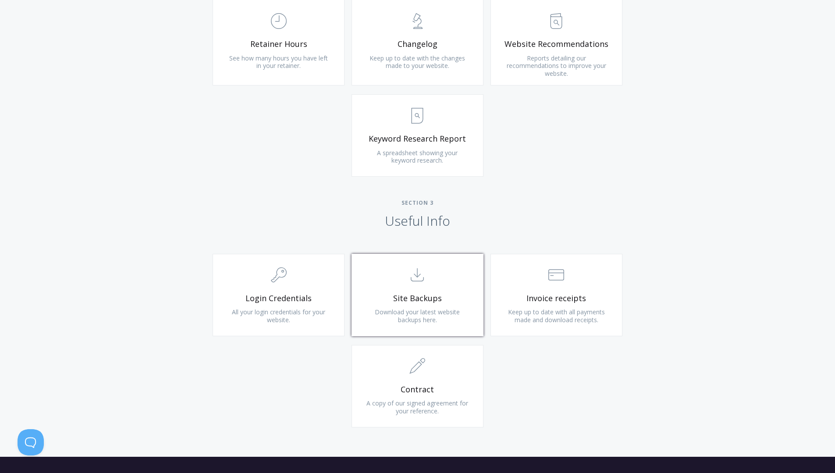 This screenshot has width=835, height=473. What do you see at coordinates (417, 156) in the screenshot?
I see `span: A spreadsheet showing your keyword research.` at bounding box center [417, 156].